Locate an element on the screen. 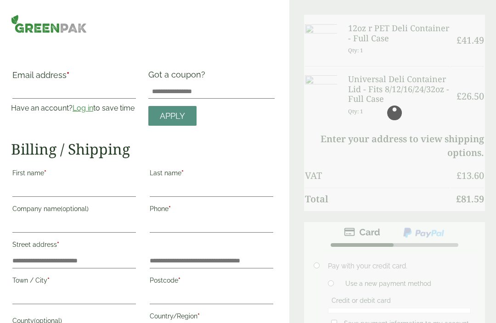  label: Got a coupon? is located at coordinates (179, 77).